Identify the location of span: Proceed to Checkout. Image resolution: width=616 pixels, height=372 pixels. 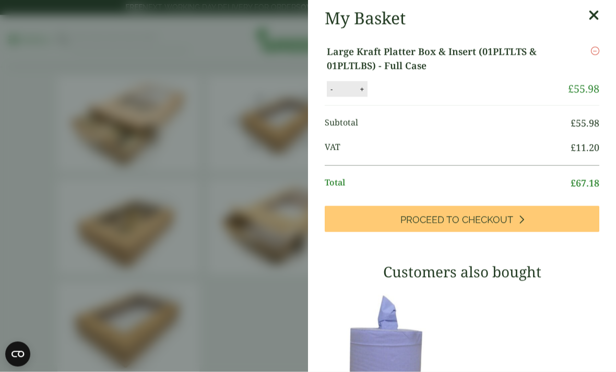
(457, 220).